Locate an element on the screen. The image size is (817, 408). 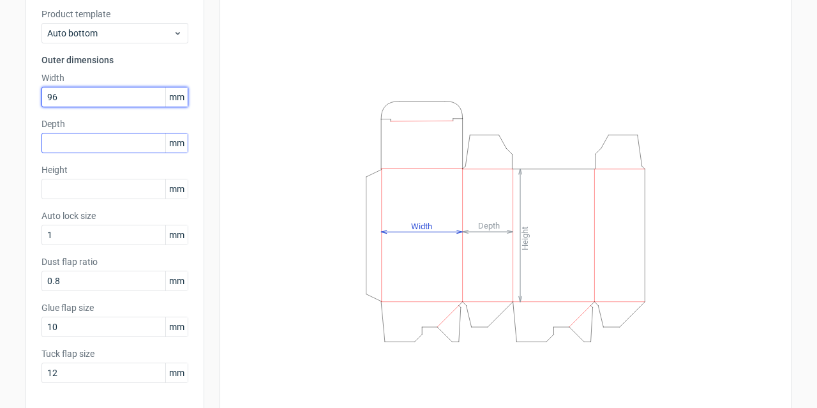
label: Dust flap ratio is located at coordinates (115, 262).